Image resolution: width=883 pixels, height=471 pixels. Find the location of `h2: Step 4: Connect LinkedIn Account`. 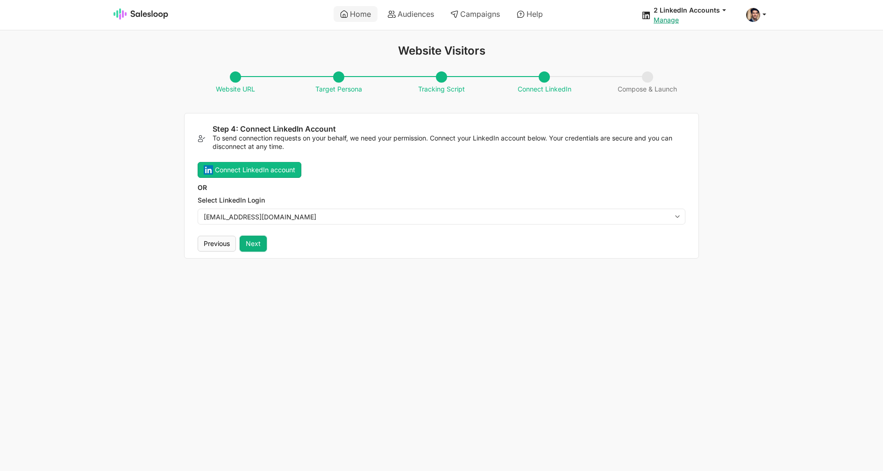

h2: Step 4: Connect LinkedIn Account is located at coordinates (449, 129).